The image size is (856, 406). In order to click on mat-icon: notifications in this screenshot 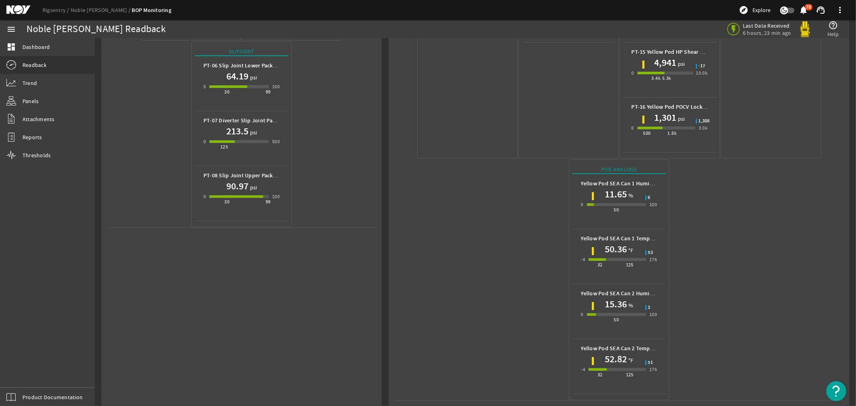, I will do `click(804, 10)`.